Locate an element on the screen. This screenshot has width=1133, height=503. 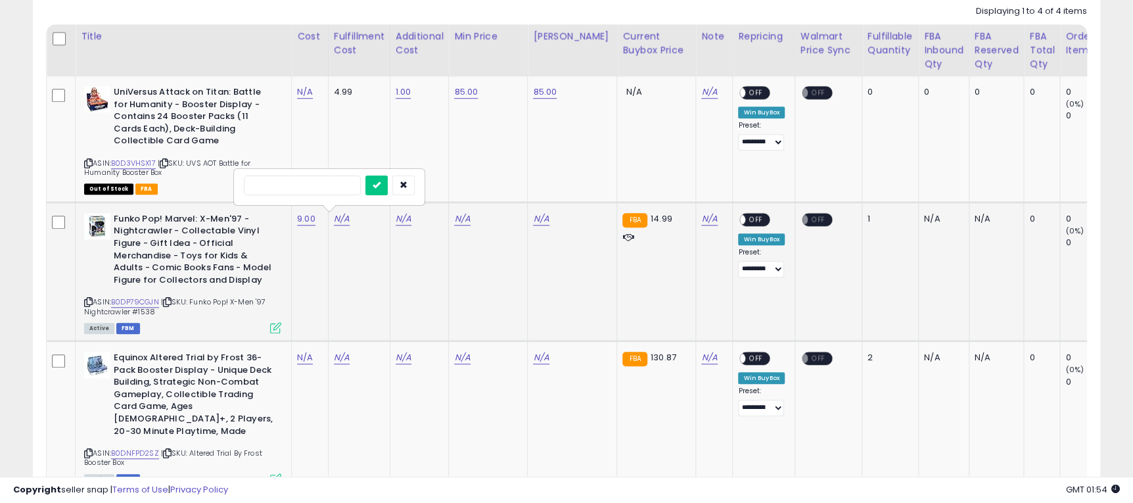
a: 1.00 is located at coordinates (403, 92).